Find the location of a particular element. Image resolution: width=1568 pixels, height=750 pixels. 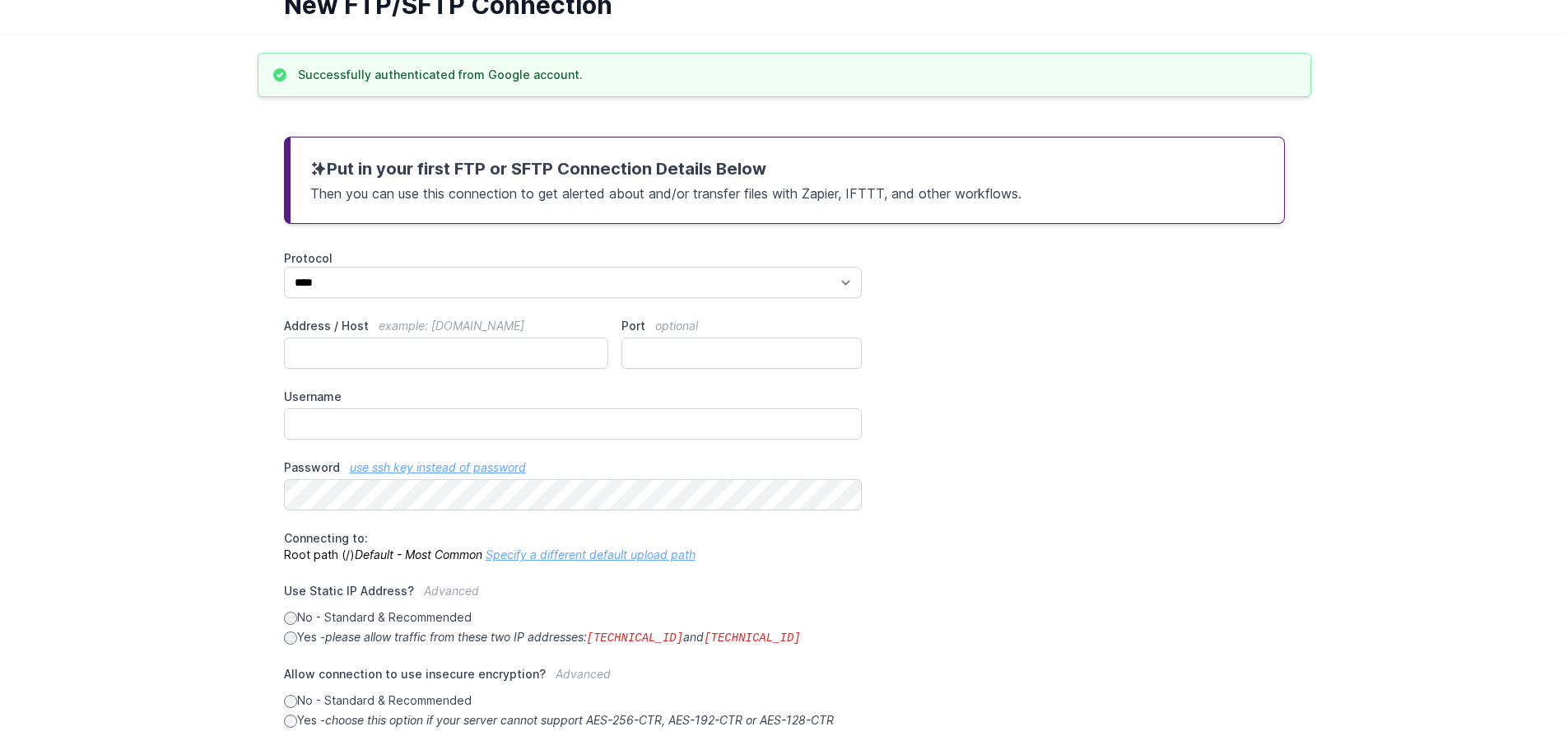

label: Allow connection to use insecure encryption? is located at coordinates (573, 679).